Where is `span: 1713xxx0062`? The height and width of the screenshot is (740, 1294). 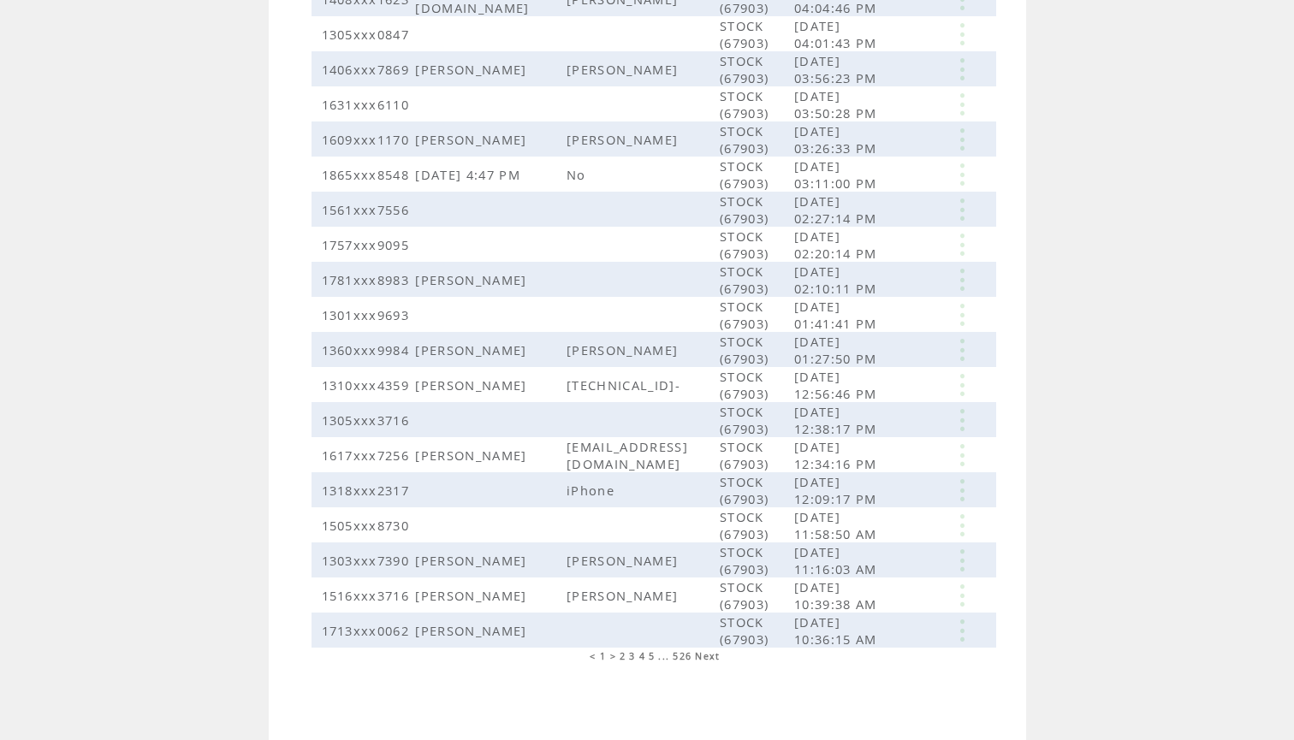 span: 1713xxx0062 is located at coordinates (368, 631).